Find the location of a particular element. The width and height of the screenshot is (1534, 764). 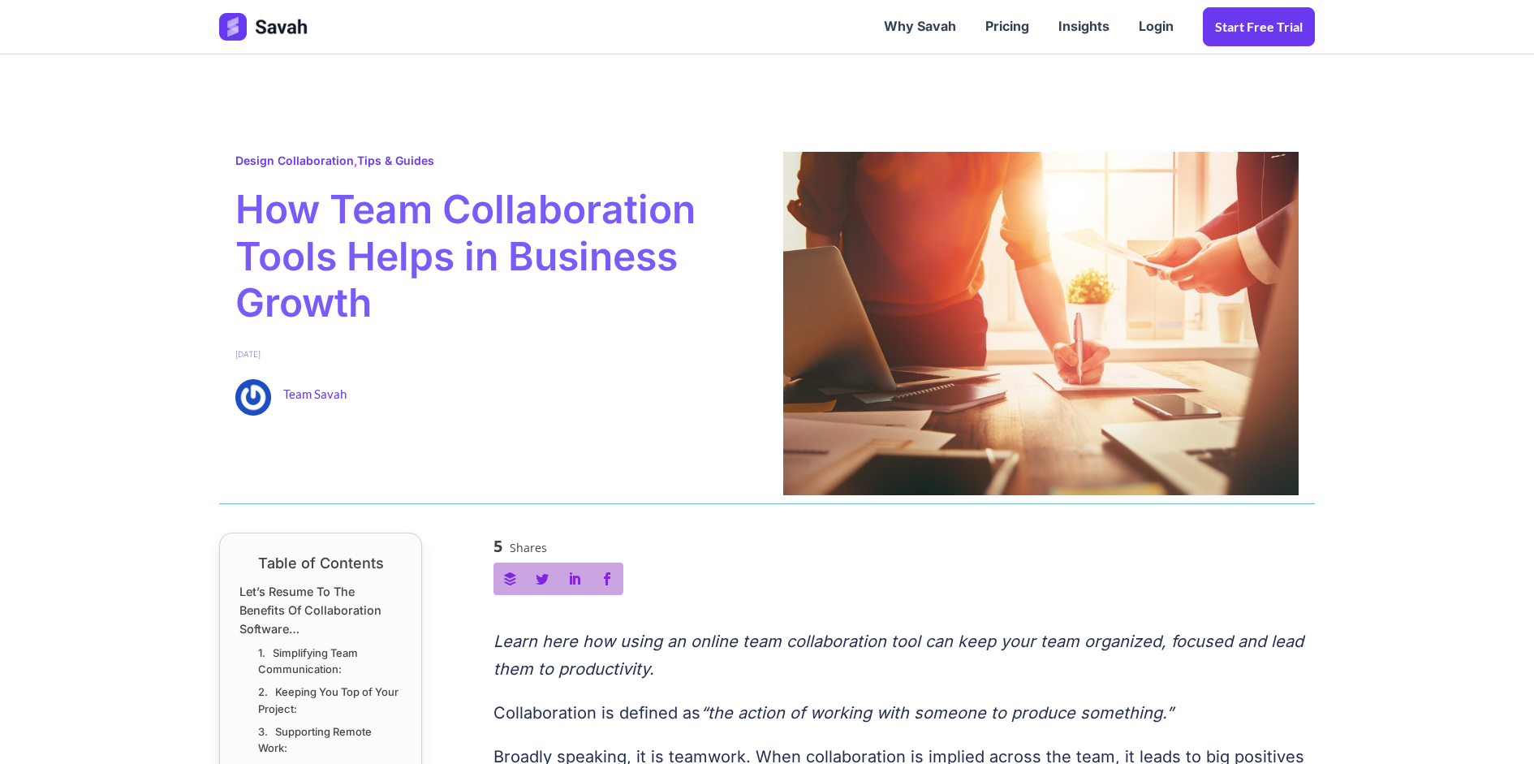

a: Login is located at coordinates (1156, 27).